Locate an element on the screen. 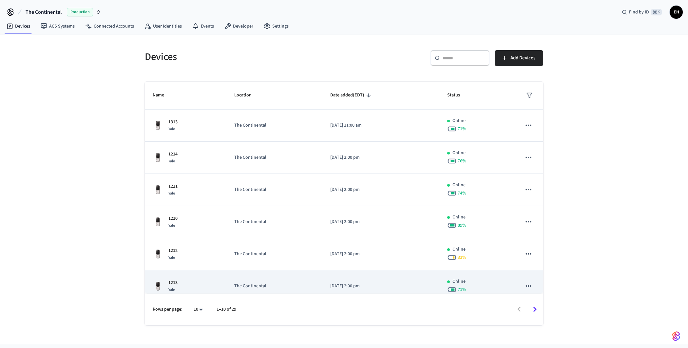 This screenshot has height=348, width=688. span: EH is located at coordinates (676, 12).